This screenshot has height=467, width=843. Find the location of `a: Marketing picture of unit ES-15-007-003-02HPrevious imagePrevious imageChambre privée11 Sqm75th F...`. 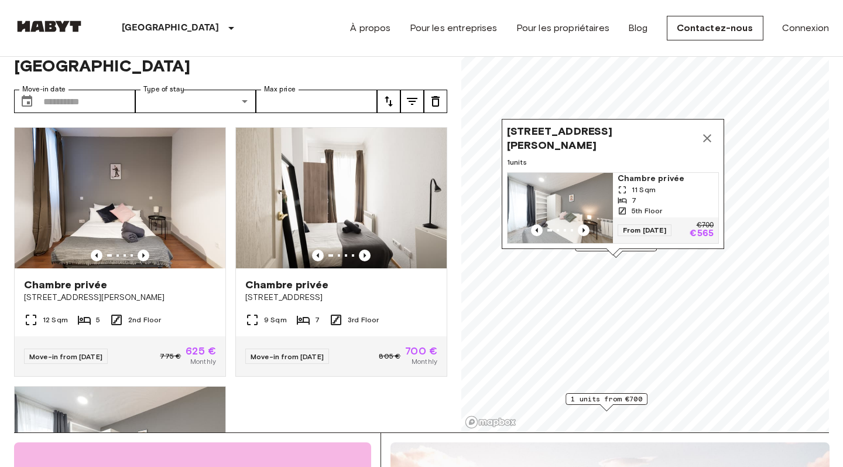

a: Marketing picture of unit ES-15-007-003-02HPrevious imagePrevious imageChambre privée11 Sqm75th F... is located at coordinates (613, 208).